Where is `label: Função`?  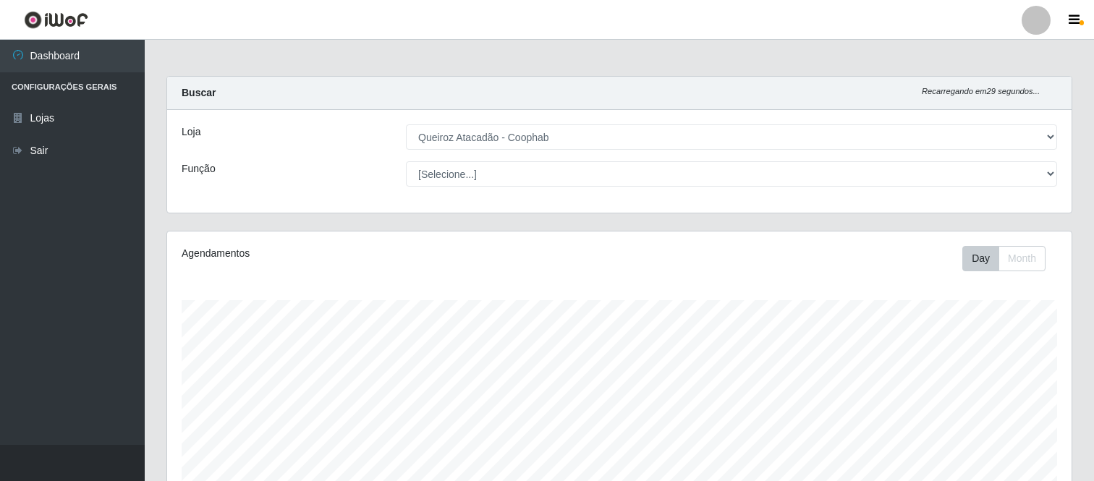 label: Função is located at coordinates (198, 169).